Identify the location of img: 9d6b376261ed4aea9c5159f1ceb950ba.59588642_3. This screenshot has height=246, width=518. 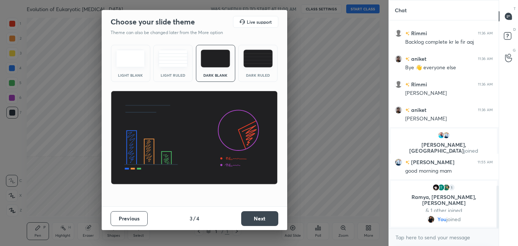
(441, 188).